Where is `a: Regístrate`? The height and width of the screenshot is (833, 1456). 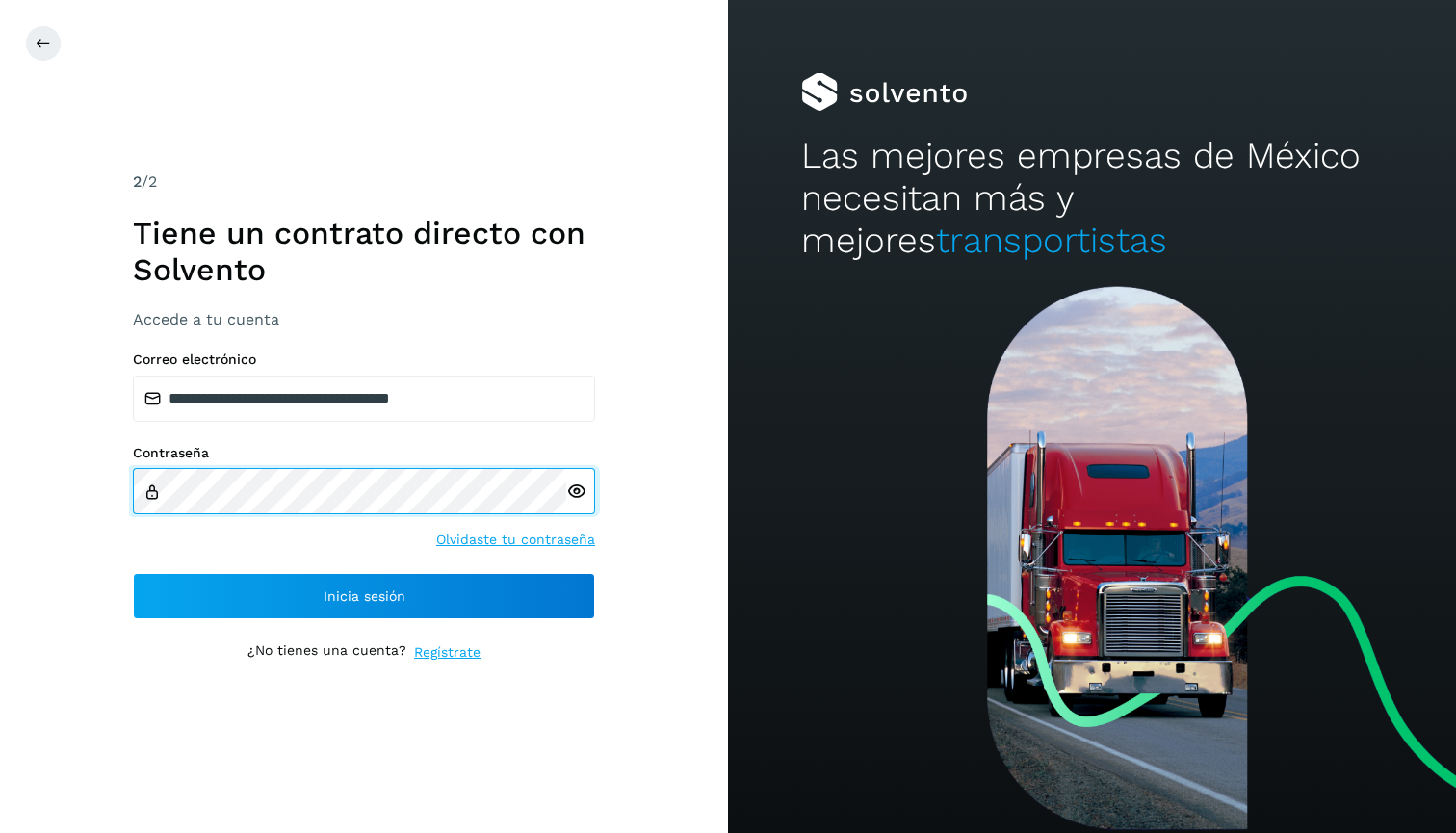 a: Regístrate is located at coordinates (447, 652).